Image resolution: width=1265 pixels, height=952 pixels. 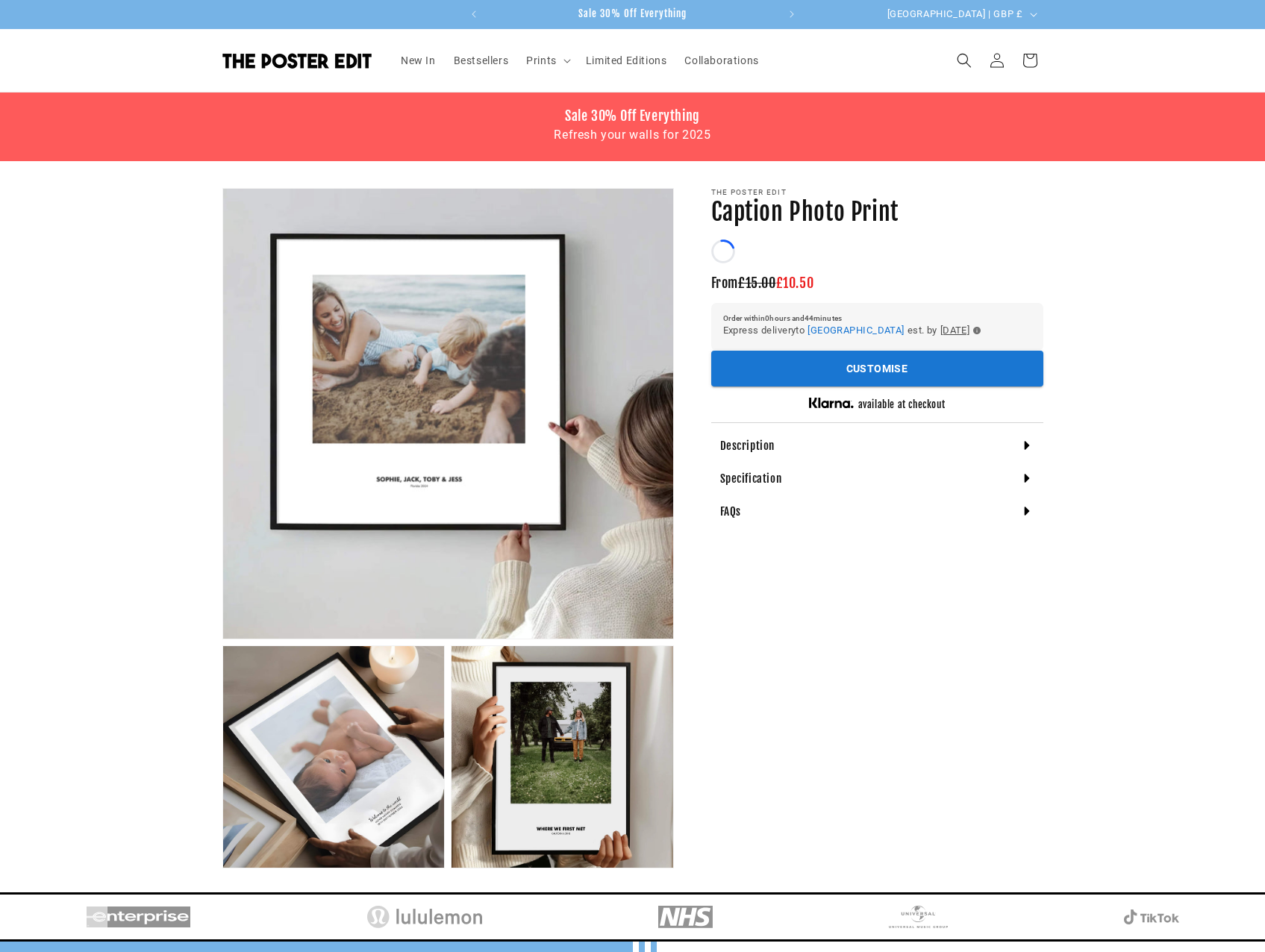 What do you see at coordinates (547, 60) in the screenshot?
I see `summary: Prints` at bounding box center [547, 60].